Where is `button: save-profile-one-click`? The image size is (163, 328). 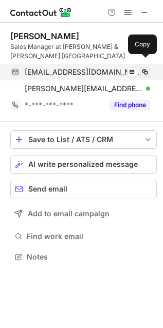 button: save-profile-one-click is located at coordinates (83, 139).